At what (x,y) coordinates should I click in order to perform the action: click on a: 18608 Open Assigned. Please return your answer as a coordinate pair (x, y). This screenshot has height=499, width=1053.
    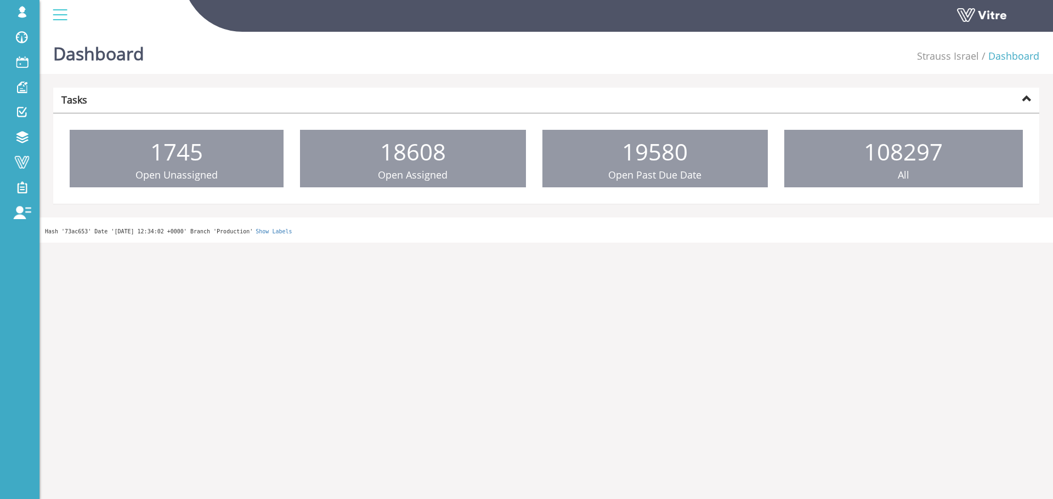
    Looking at the image, I should click on (412, 159).